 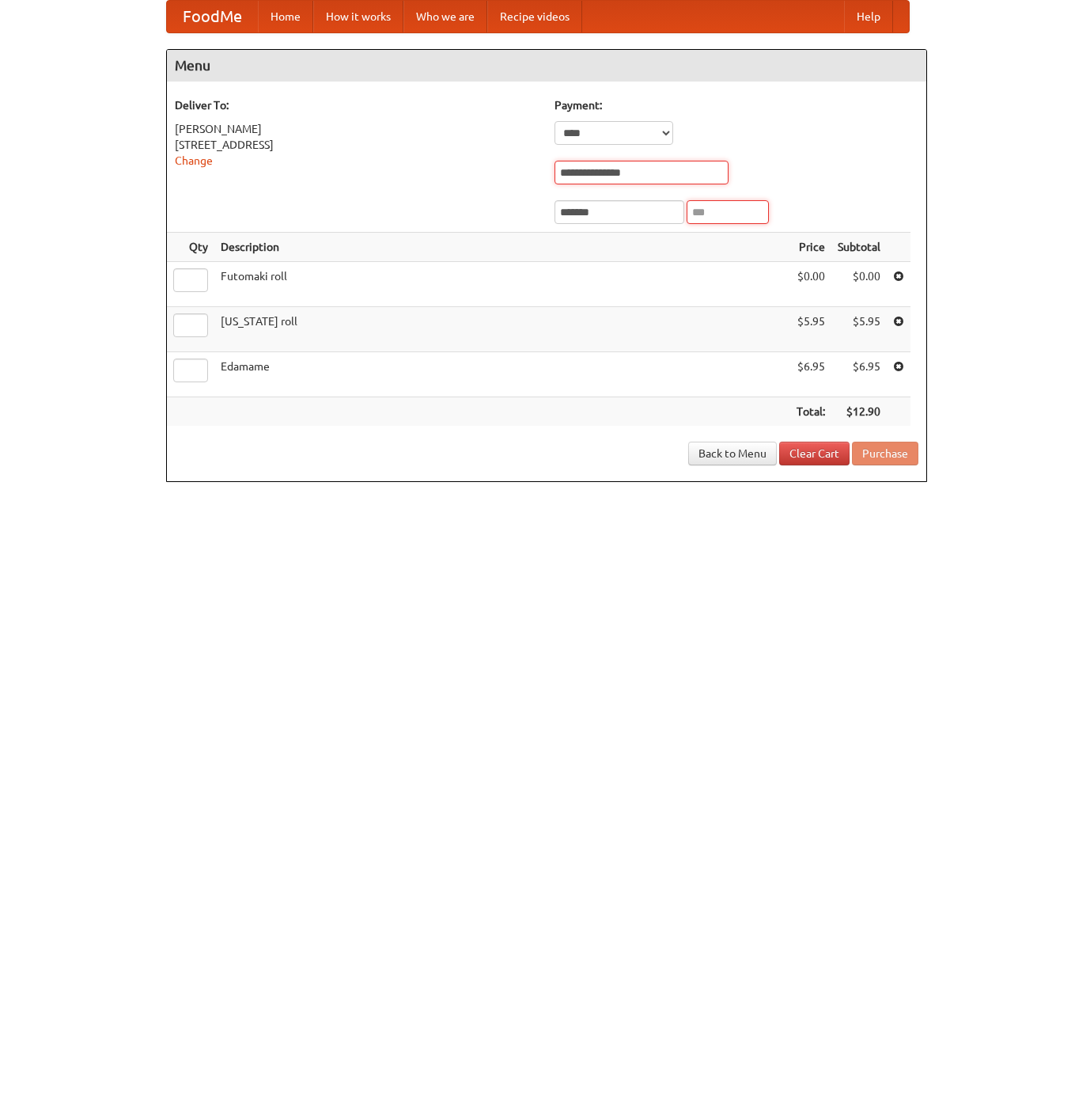 I want to click on td: Edamame, so click(x=502, y=374).